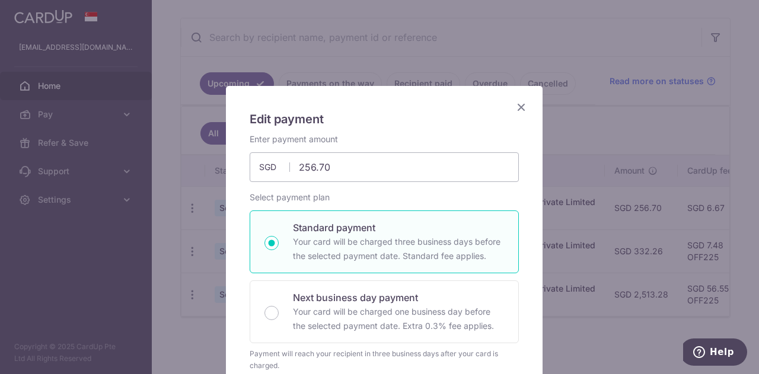 The image size is (759, 374). Describe the element at coordinates (521, 107) in the screenshot. I see `button: Close` at that location.